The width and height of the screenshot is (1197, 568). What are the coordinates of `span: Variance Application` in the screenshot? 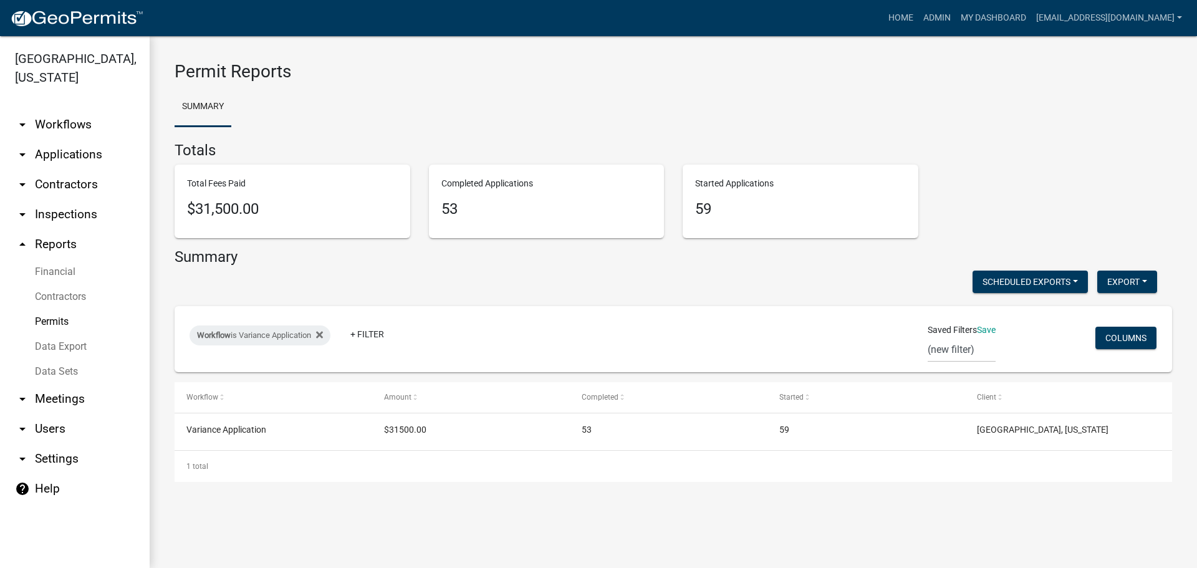 It's located at (226, 430).